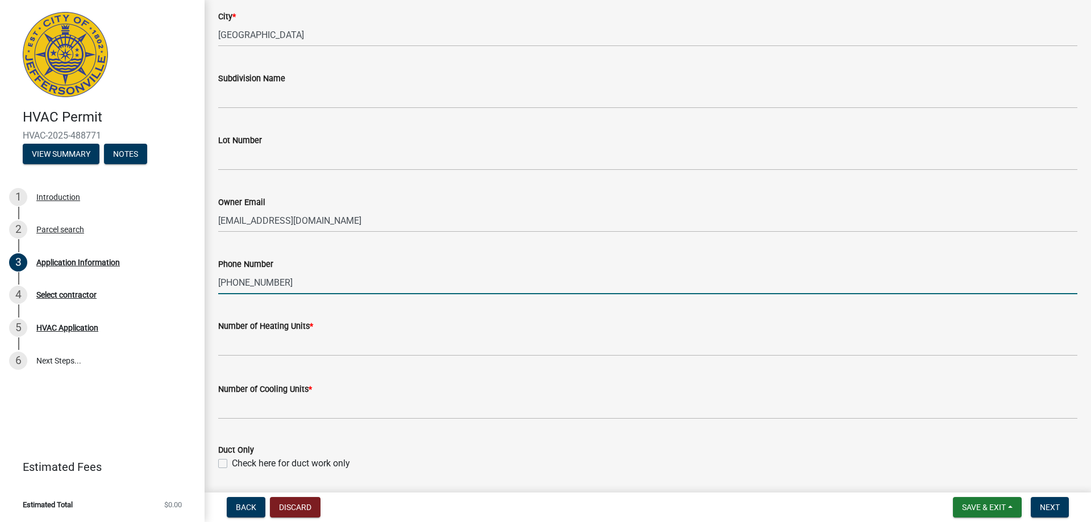 The width and height of the screenshot is (1091, 522). Describe the element at coordinates (60, 230) in the screenshot. I see `div: Parcel search` at that location.